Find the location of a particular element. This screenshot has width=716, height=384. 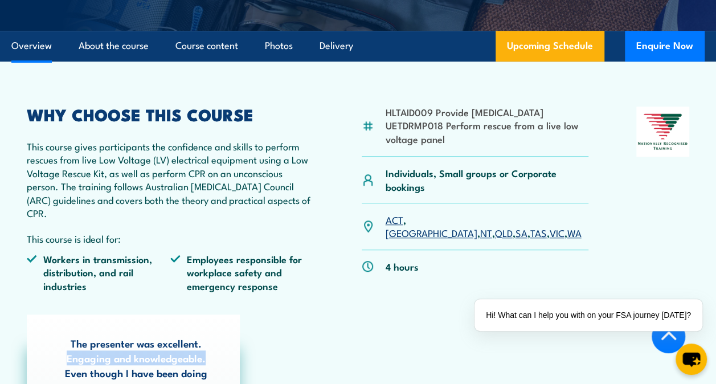

p: Individuals, Small groups or Corporate bookings is located at coordinates (487, 179).